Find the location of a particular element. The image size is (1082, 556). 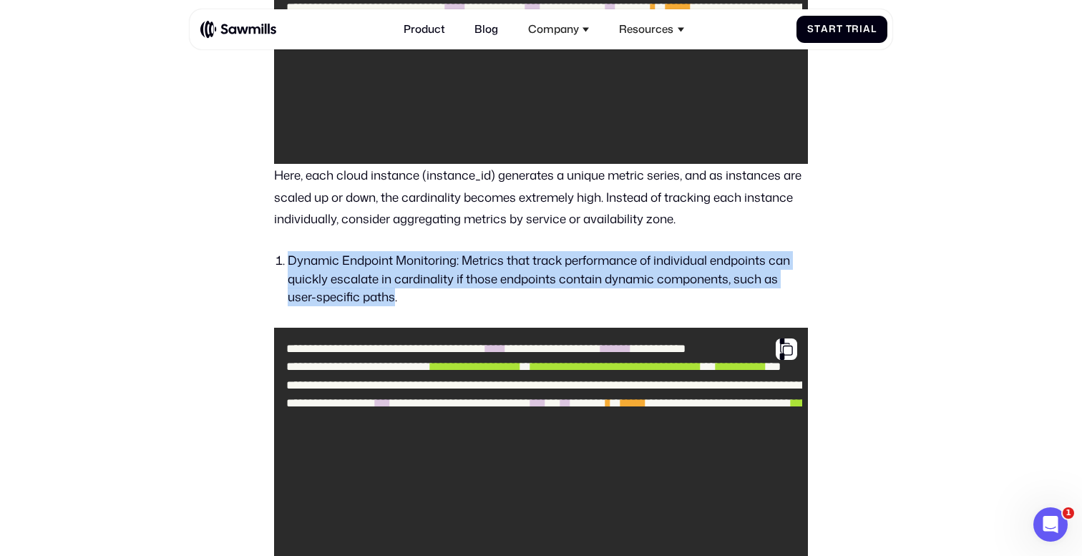

a: Product is located at coordinates (424, 29).